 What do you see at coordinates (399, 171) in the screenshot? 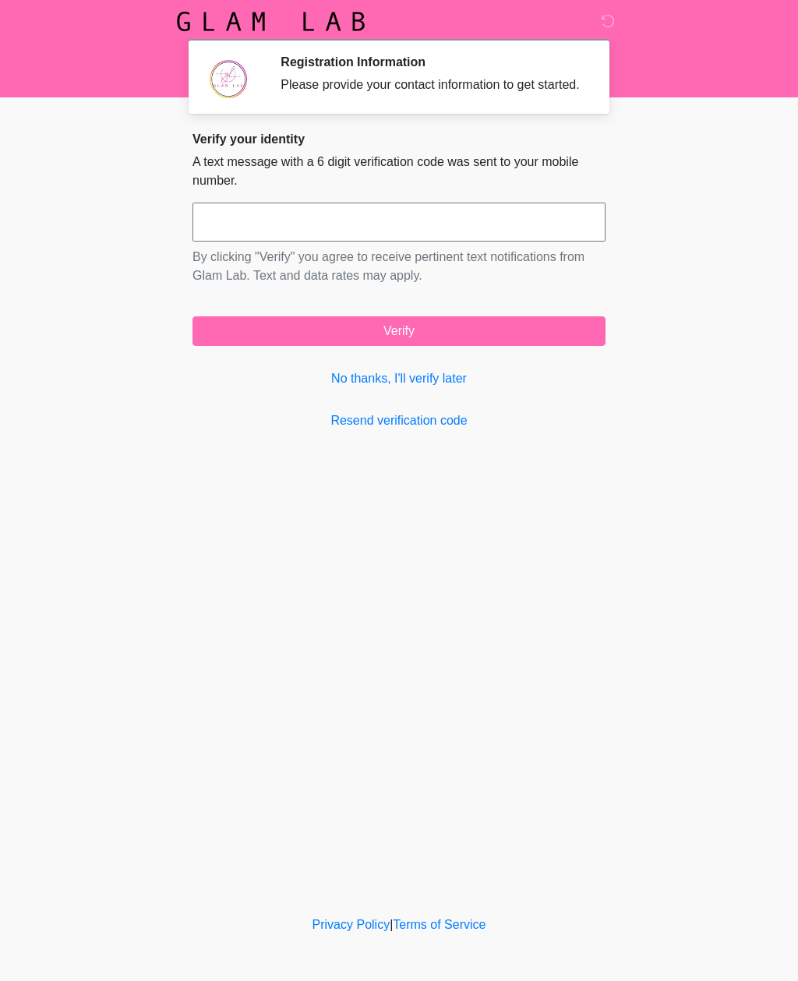
I see `p: A text message with a 6 digit verification code was sent to your mobile number.` at bounding box center [399, 171].